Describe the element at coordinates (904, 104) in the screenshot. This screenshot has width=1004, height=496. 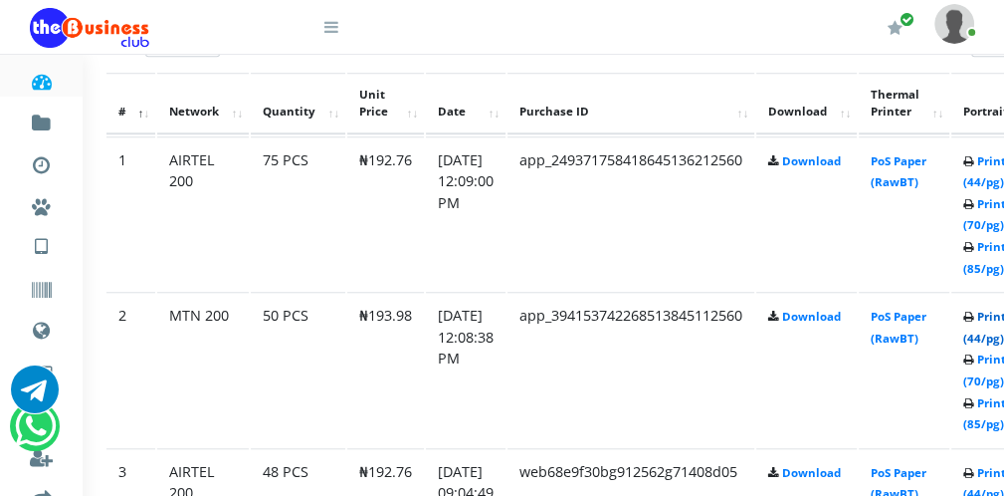
I see `th: Thermal Printer: activate to sort column ascending` at that location.